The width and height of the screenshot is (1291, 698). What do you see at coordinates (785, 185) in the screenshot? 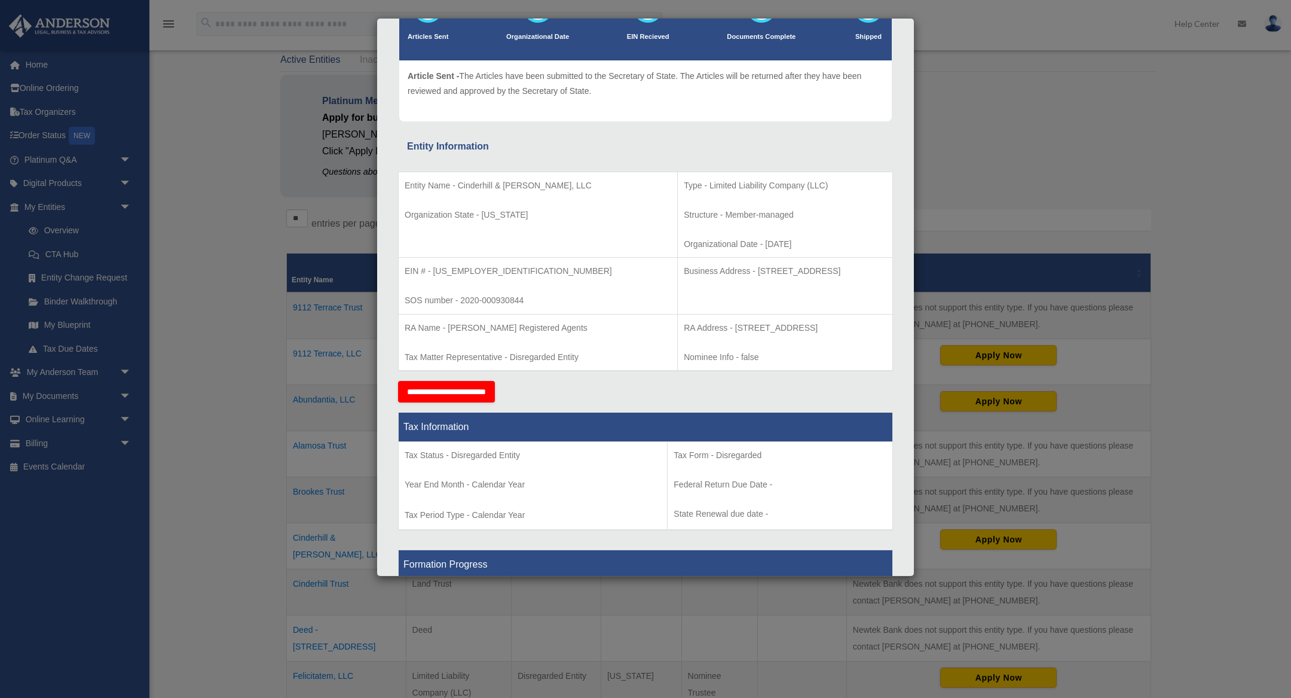
I see `p: Type - Limited Liability Company (LLC)` at bounding box center [785, 185].